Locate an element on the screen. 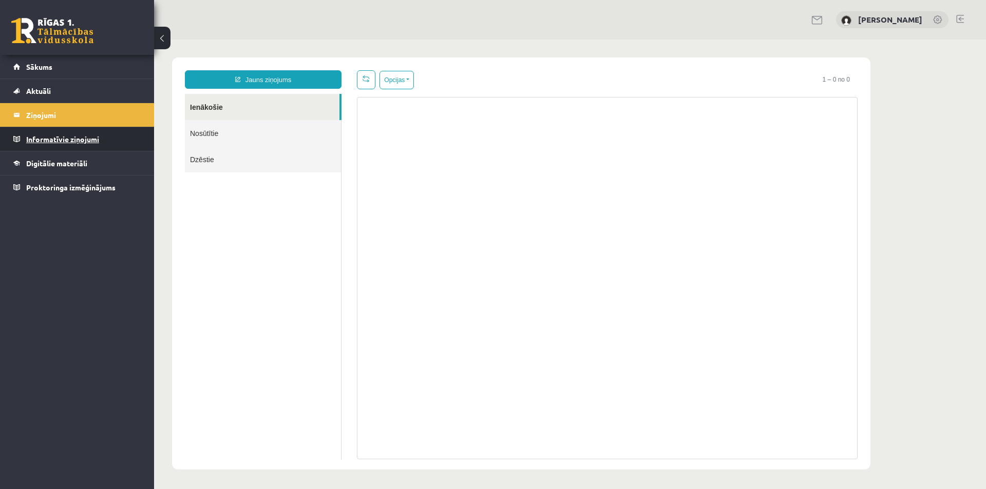 This screenshot has height=489, width=986. img: Irēna Rozīte is located at coordinates (846, 21).